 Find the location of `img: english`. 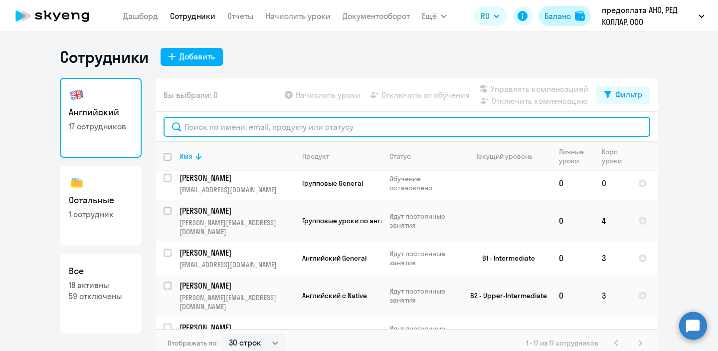

img: english is located at coordinates (77, 95).